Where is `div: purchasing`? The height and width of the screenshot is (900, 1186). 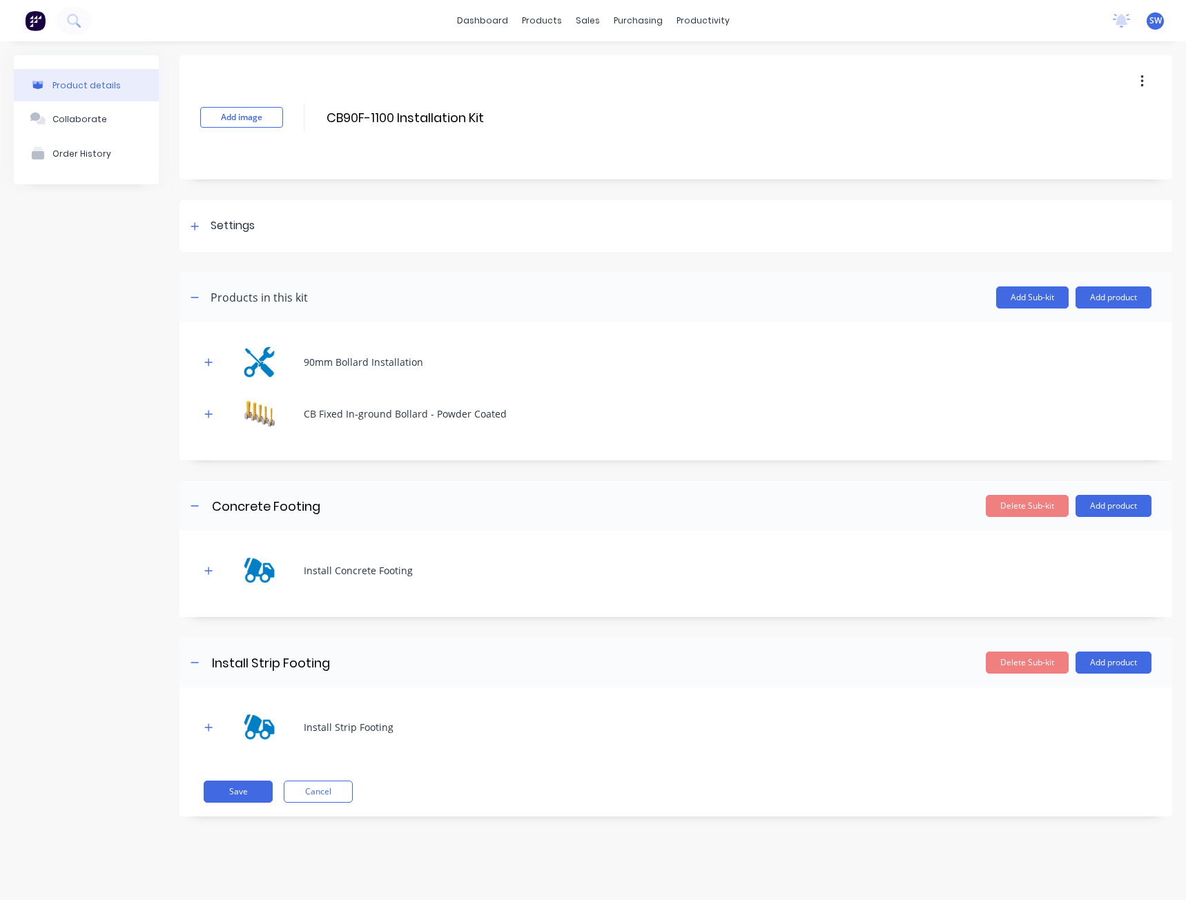 div: purchasing is located at coordinates (638, 21).